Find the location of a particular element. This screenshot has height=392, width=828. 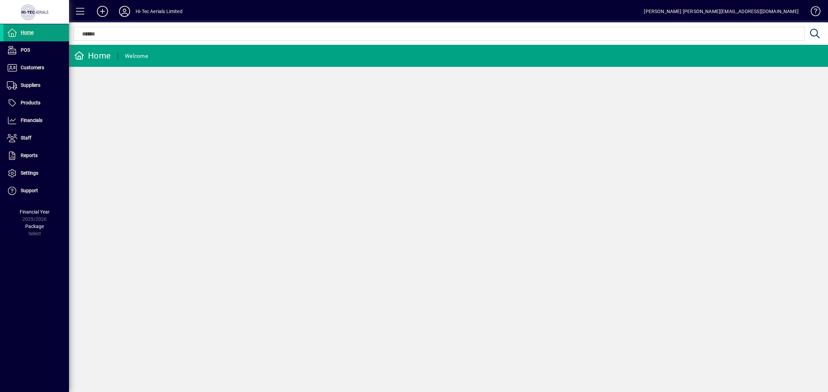

button: Add is located at coordinates (102, 11).